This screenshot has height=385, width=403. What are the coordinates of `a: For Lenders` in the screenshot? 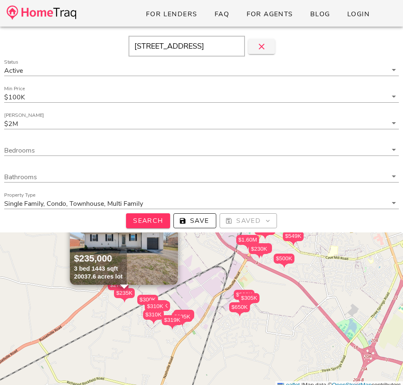 It's located at (171, 14).